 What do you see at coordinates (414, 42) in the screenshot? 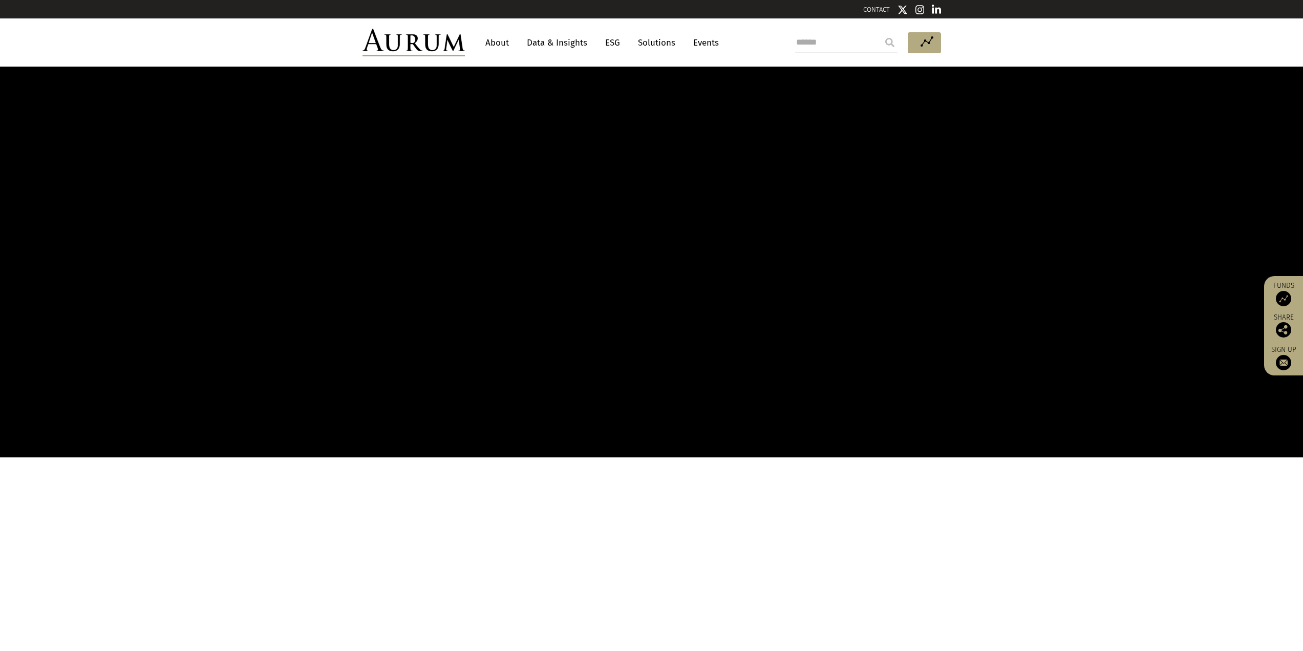
I see `img: Aurum` at bounding box center [414, 42].